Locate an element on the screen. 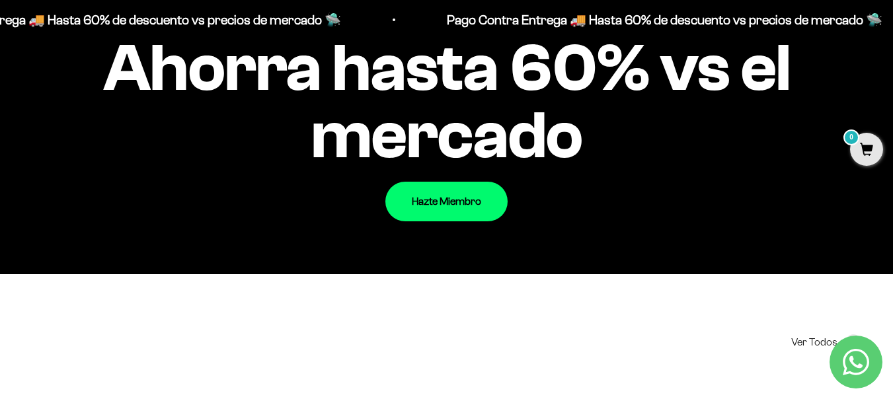  a: 0 is located at coordinates (867, 151).